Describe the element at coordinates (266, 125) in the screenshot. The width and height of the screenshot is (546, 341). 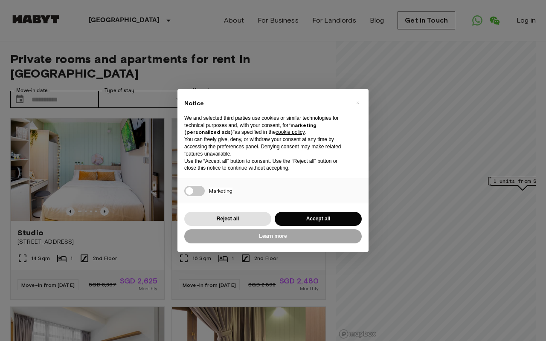
I see `p: We and selected third parties use cookies or similar technologies for technical purposes and, wit...` at that location.